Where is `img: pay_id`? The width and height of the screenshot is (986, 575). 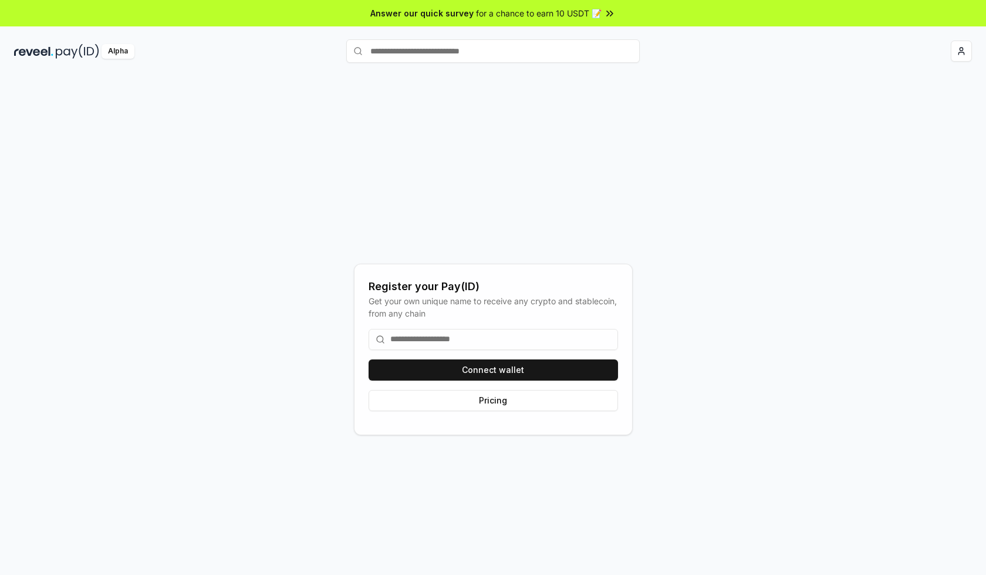
img: pay_id is located at coordinates (77, 51).